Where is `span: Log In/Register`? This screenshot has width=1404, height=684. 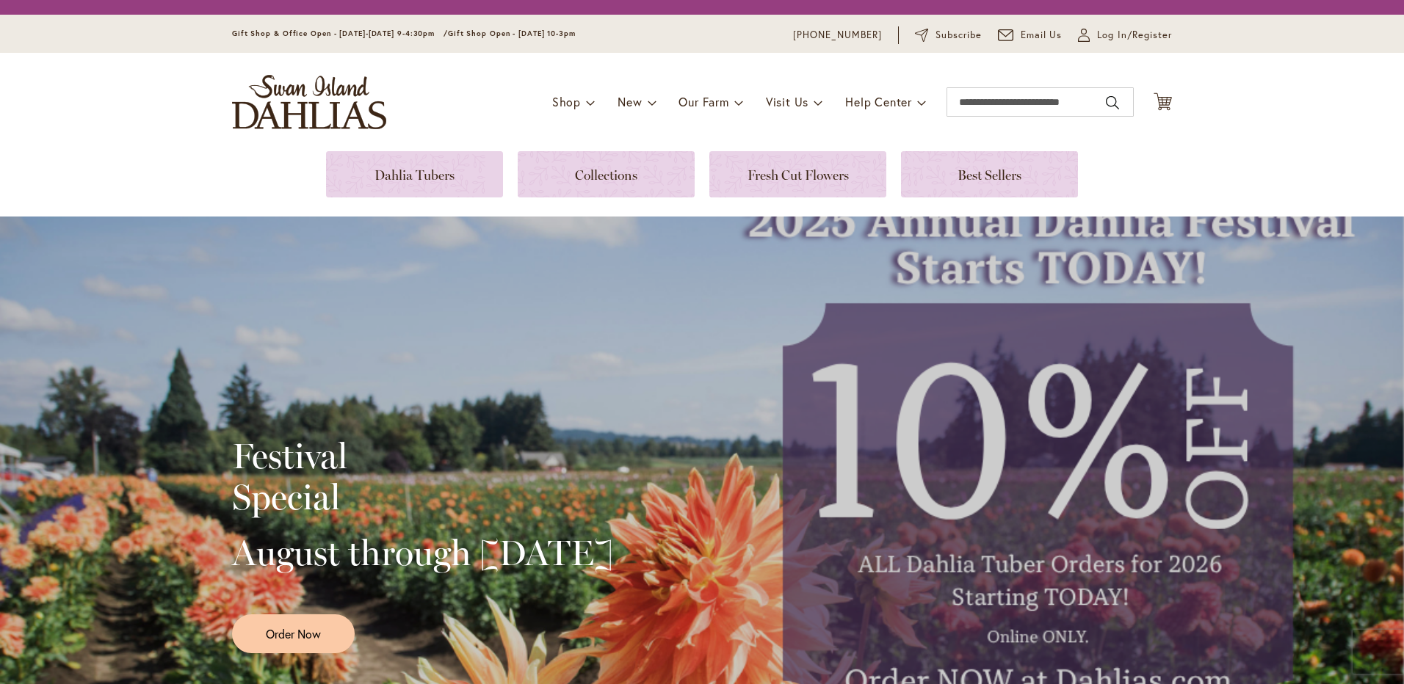 span: Log In/Register is located at coordinates (1134, 35).